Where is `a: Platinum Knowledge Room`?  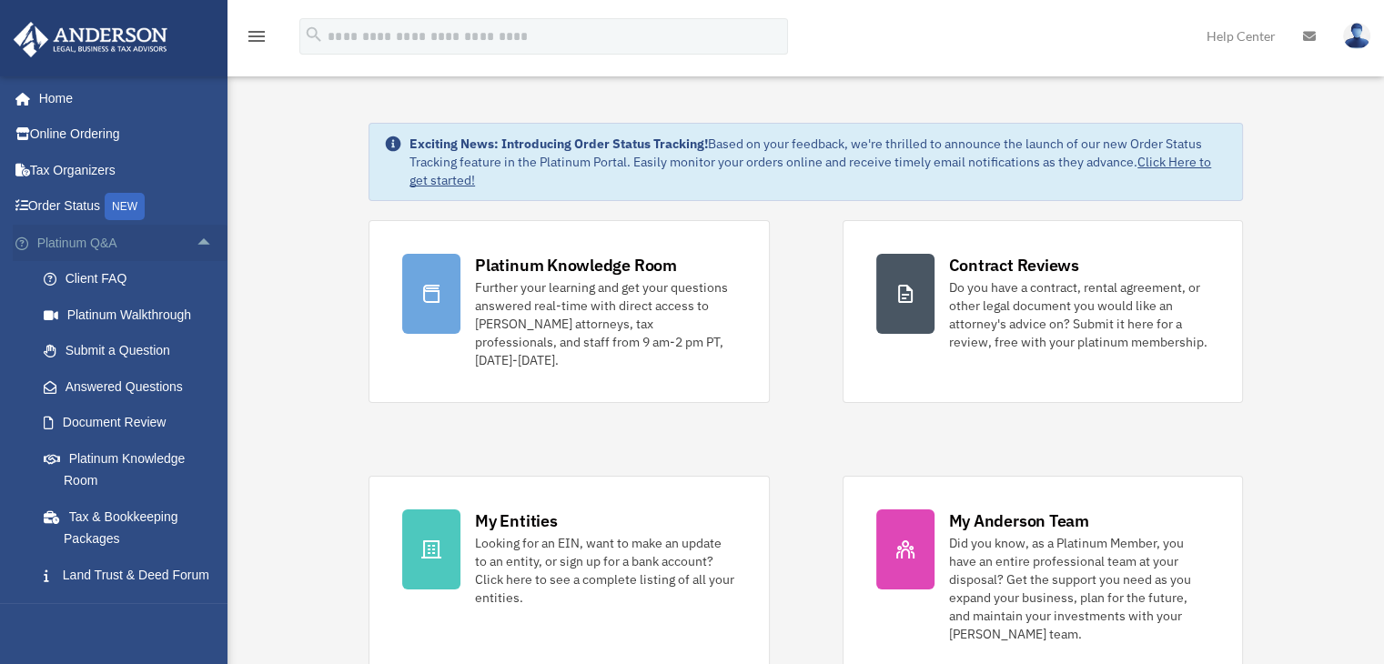 a: Platinum Knowledge Room is located at coordinates (133, 469).